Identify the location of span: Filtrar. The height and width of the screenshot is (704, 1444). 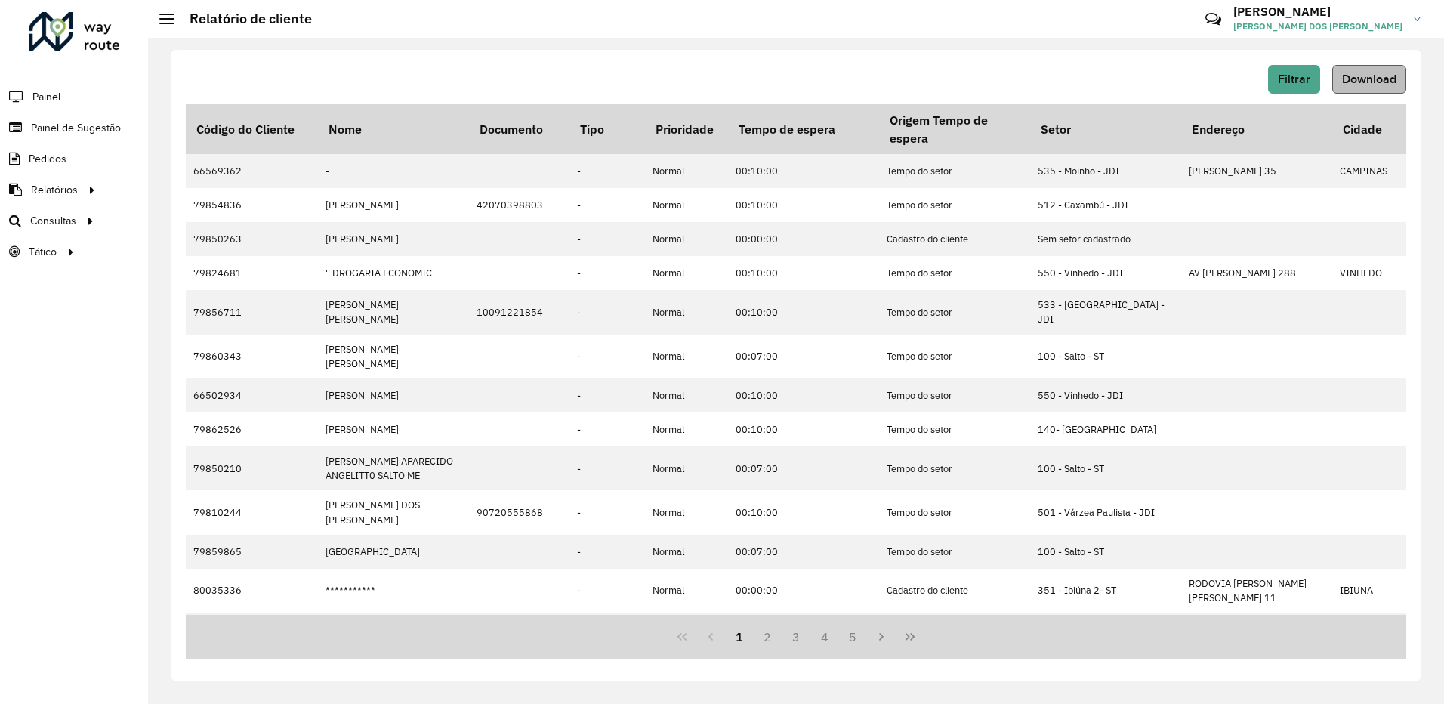
(1294, 79).